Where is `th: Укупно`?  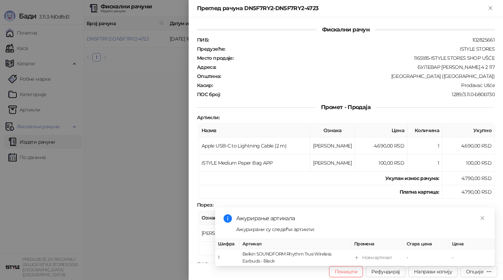
th: Укупно is located at coordinates (468, 130).